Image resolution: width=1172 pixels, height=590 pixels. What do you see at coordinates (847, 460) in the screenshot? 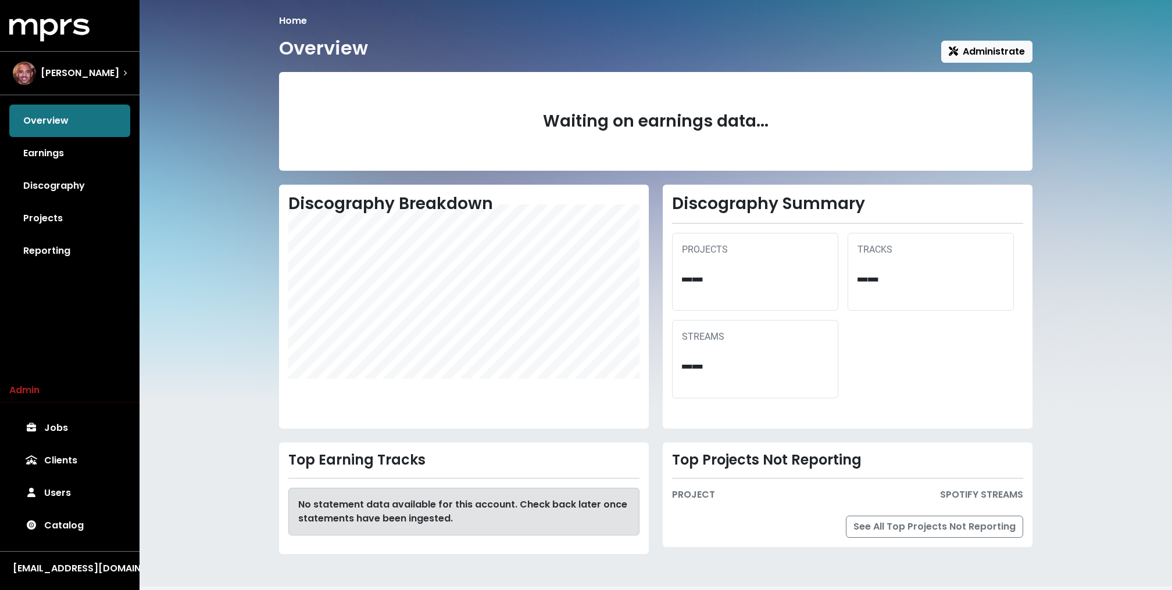
I see `div: Top Projects Not Reporting` at bounding box center [847, 460].